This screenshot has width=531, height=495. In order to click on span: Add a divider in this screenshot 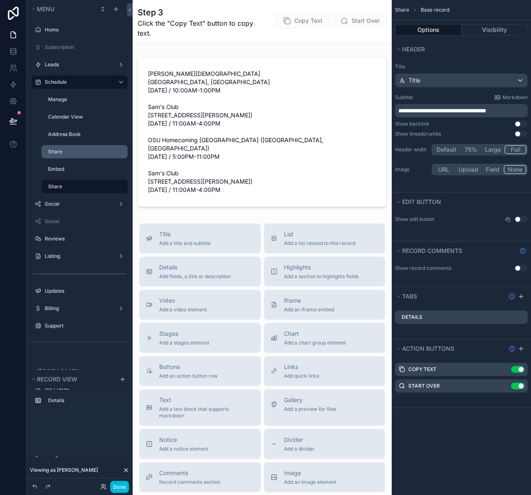, I will do `click(299, 449)`.